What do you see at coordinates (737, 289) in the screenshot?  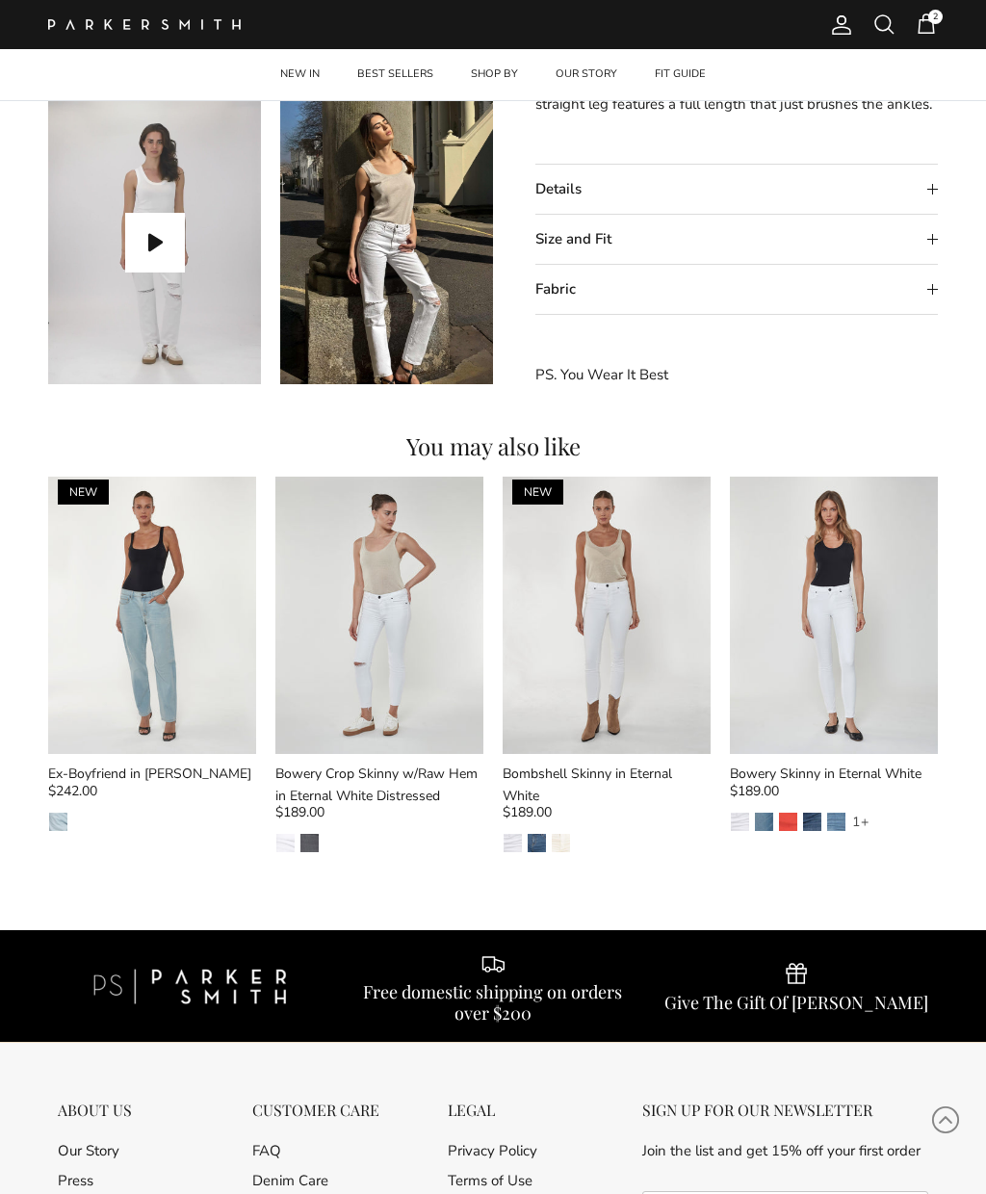 I see `summary: Fabric` at bounding box center [737, 289].